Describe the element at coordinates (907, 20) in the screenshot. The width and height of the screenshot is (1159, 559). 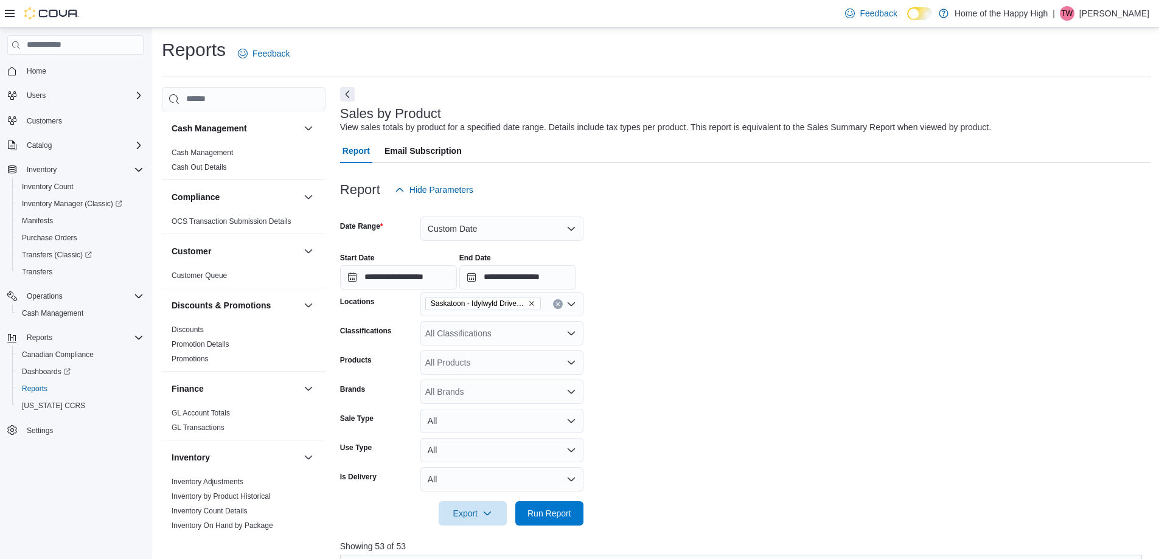
I see `span: Dark Mode` at that location.